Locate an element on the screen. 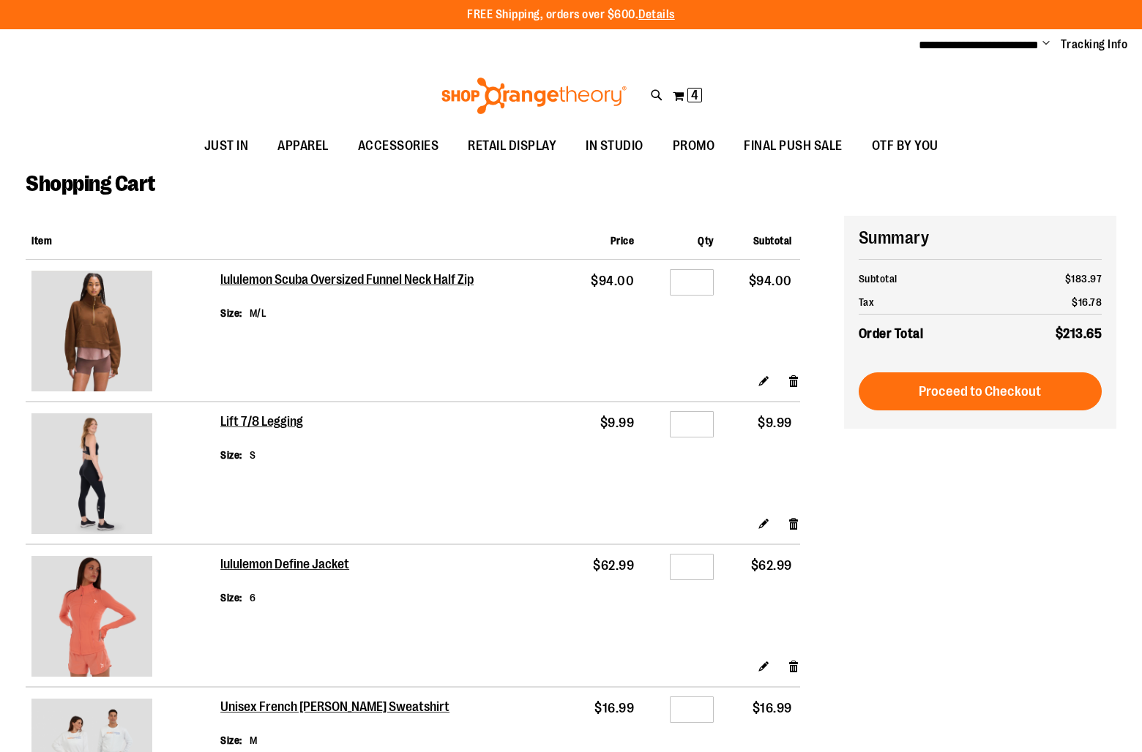 Image resolution: width=1142 pixels, height=752 pixels. span: $16.78 is located at coordinates (1086, 302).